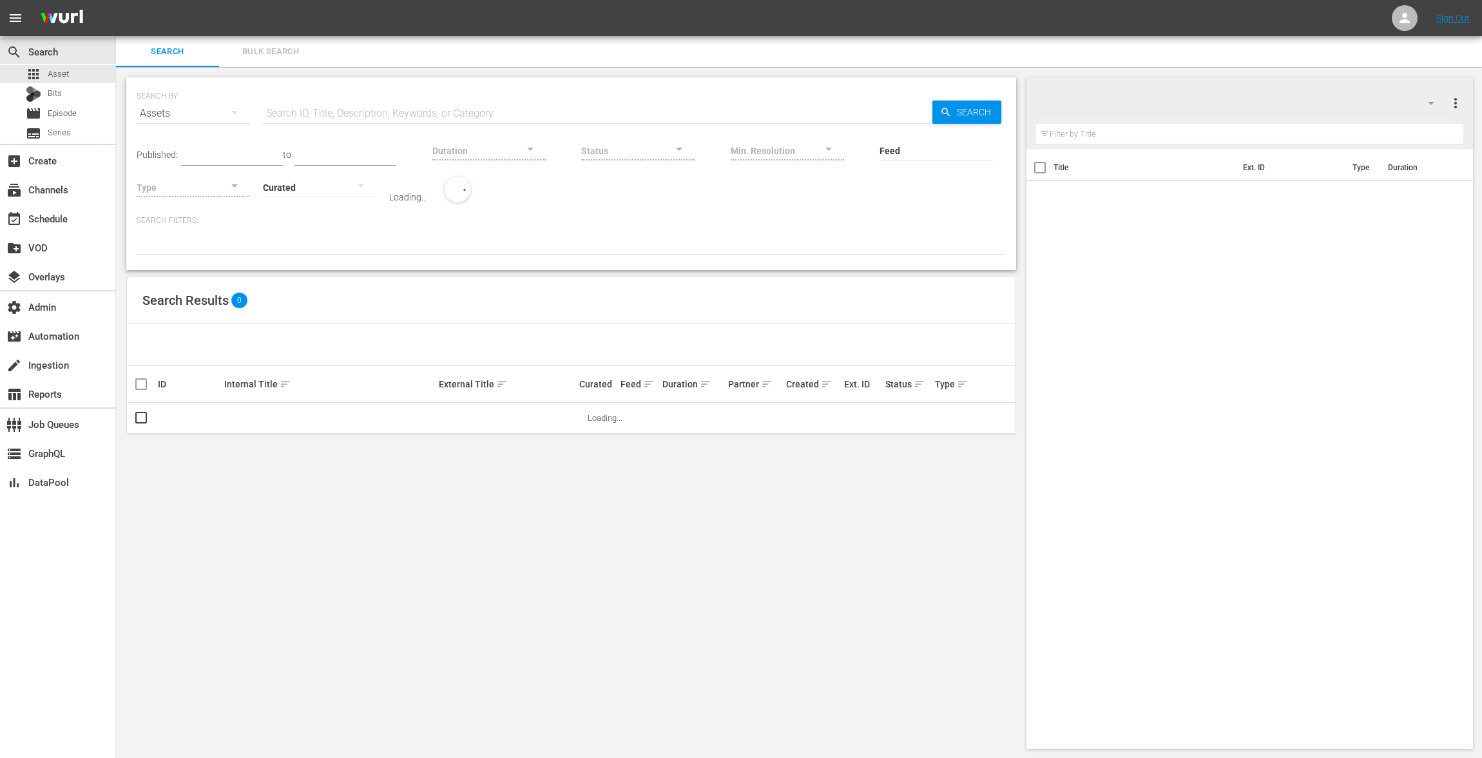 This screenshot has height=758, width=1482. What do you see at coordinates (967, 112) in the screenshot?
I see `button: Search` at bounding box center [967, 112].